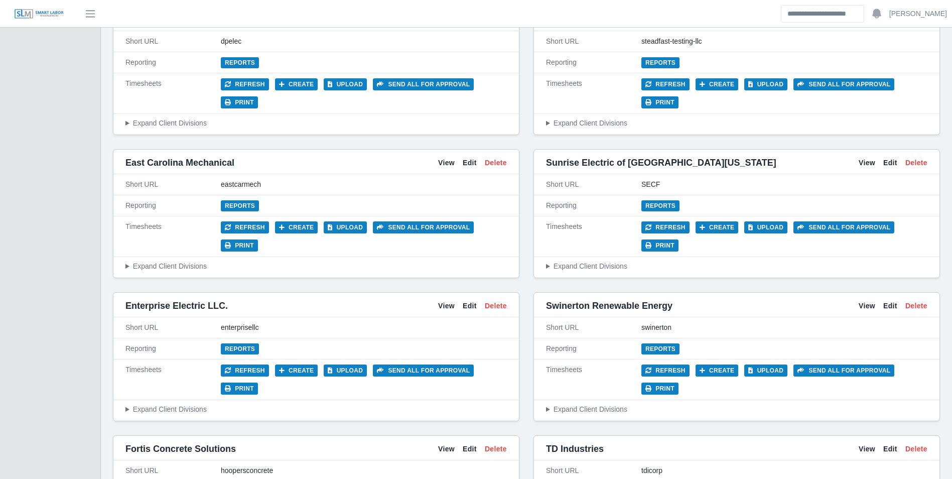 The width and height of the screenshot is (952, 479). What do you see at coordinates (364, 327) in the screenshot?
I see `div: enterprisellc` at bounding box center [364, 327].